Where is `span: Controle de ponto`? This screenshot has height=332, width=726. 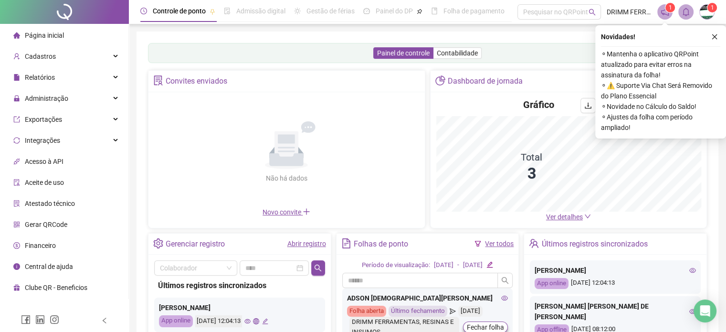
span: Controle de ponto is located at coordinates (179, 11).